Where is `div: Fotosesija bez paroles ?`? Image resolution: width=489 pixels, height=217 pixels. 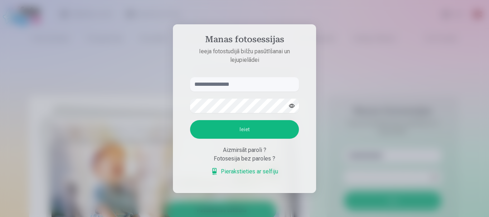 div: Fotosesija bez paroles ? is located at coordinates (245, 159).